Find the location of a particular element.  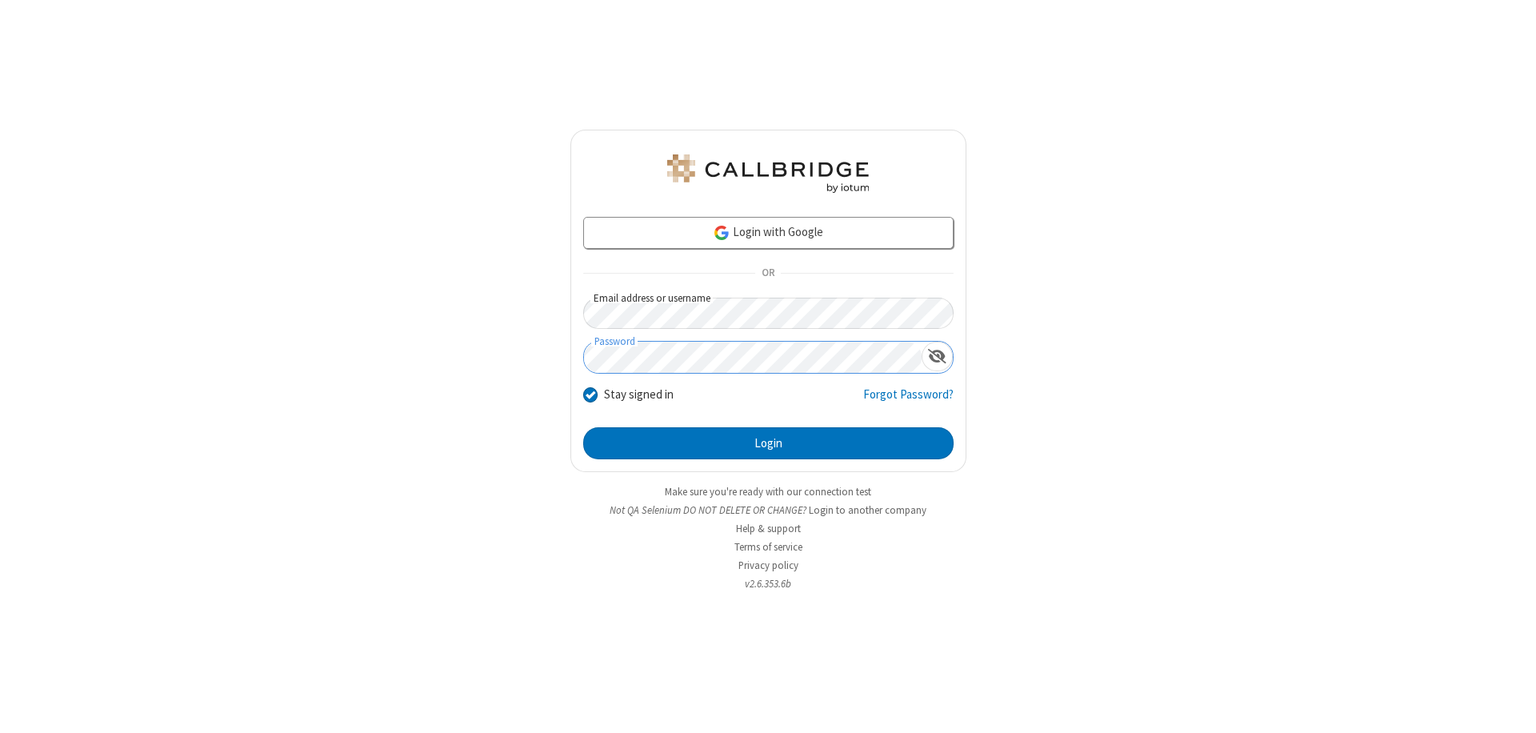

span: OR is located at coordinates (768, 274).